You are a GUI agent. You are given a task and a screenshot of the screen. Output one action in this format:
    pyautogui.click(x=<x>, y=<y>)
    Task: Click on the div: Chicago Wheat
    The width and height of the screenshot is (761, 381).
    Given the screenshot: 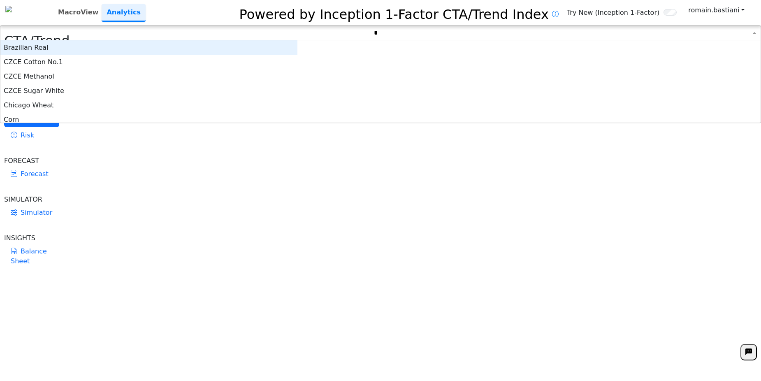 What is the action you would take?
    pyautogui.click(x=149, y=105)
    